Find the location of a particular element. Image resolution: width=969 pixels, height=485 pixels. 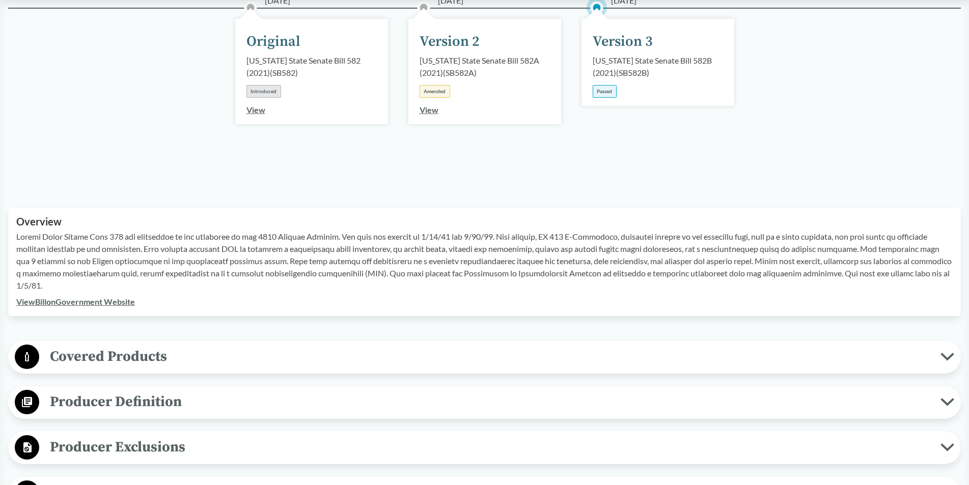

div: Amended is located at coordinates (435, 91).